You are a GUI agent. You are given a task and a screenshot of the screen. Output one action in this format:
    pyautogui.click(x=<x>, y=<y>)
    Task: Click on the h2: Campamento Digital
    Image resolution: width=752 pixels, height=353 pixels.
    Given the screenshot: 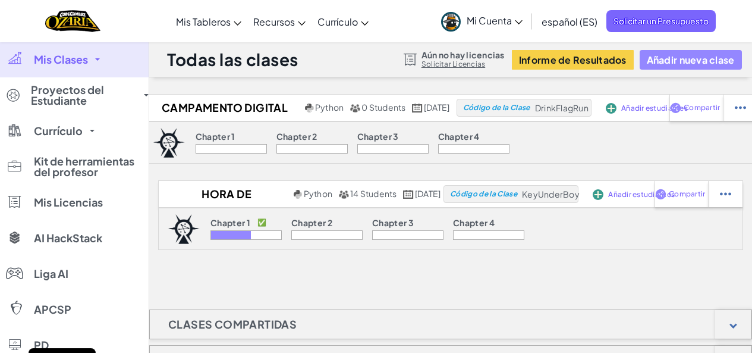 What is the action you would take?
    pyautogui.click(x=223, y=108)
    